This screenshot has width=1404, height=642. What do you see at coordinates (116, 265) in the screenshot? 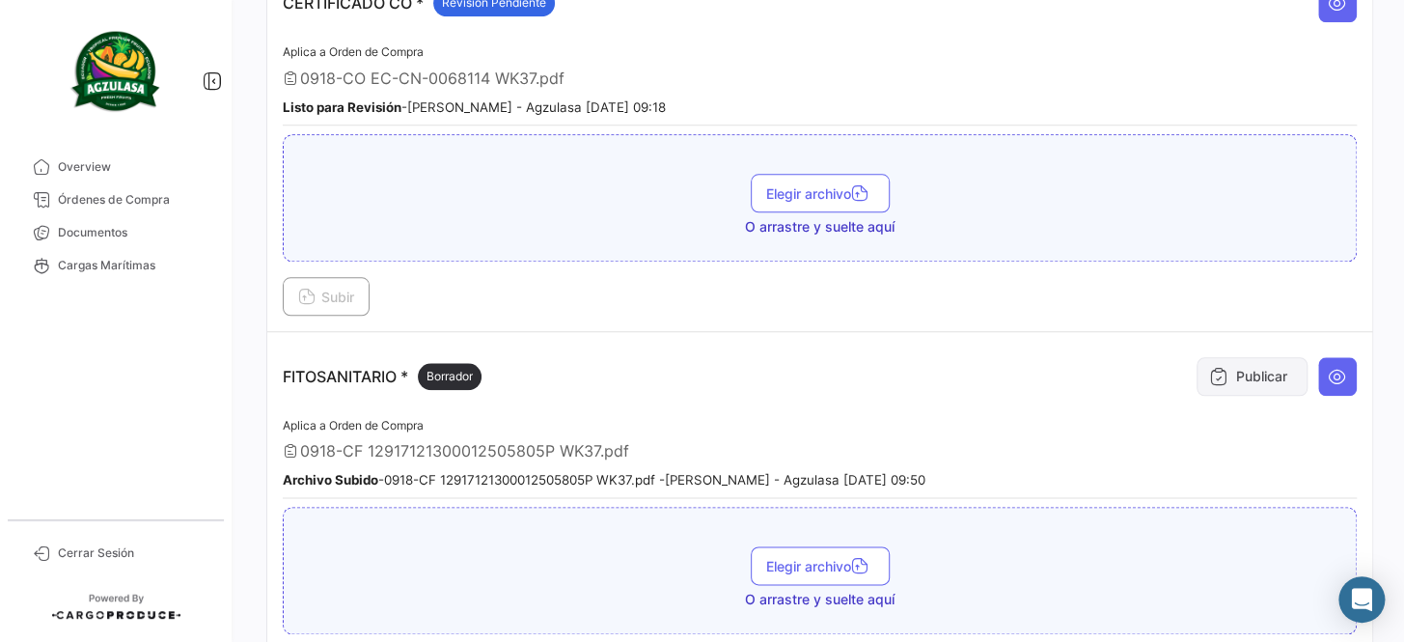
I see `a: Cargas Marítimas` at bounding box center [116, 265].